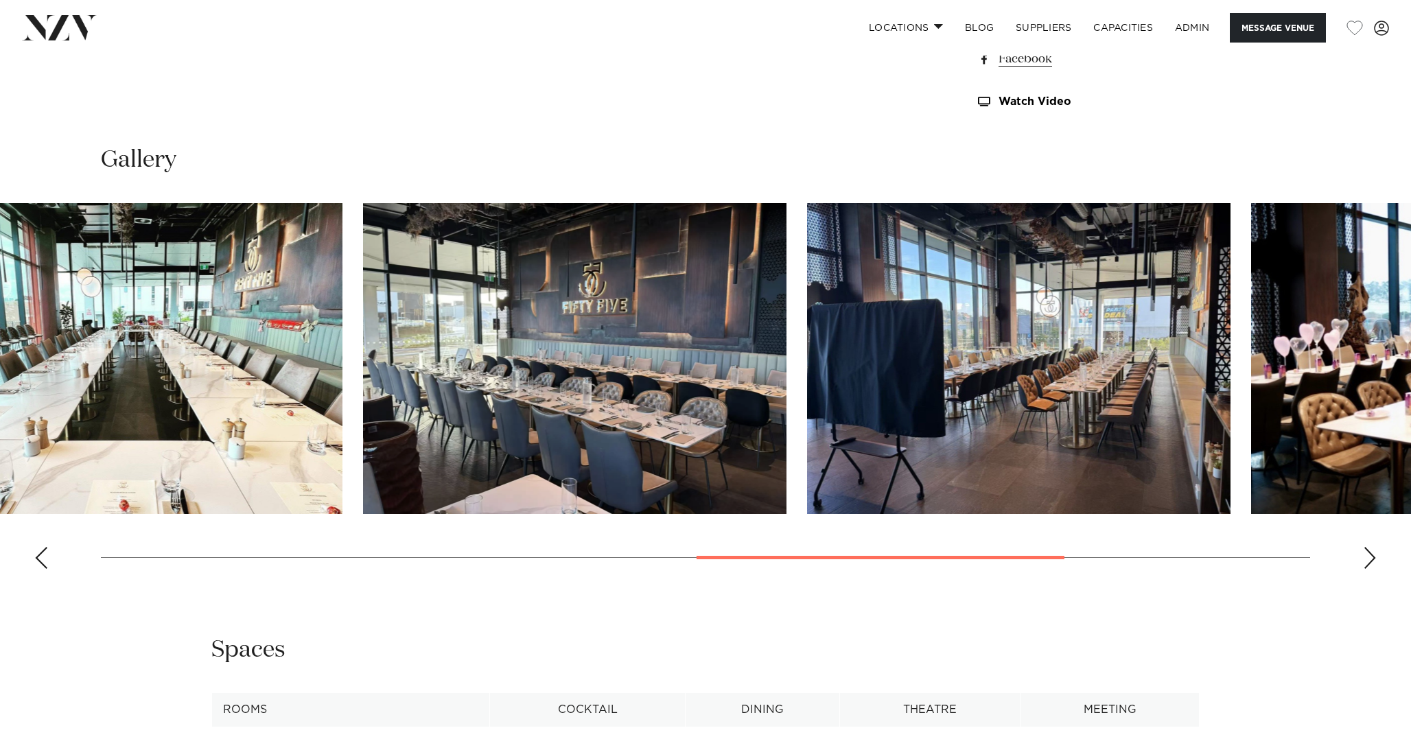 The height and width of the screenshot is (750, 1411). Describe the element at coordinates (248, 650) in the screenshot. I see `h2: Spaces` at that location.